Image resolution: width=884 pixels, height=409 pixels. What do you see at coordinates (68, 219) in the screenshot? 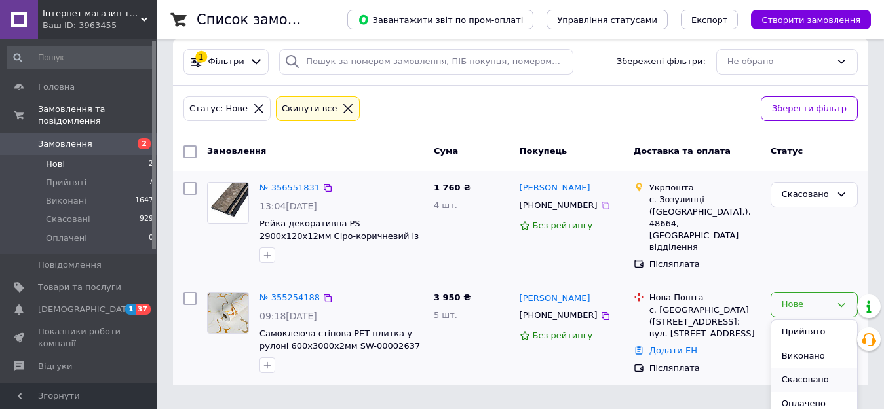
I see `span: Скасовані` at bounding box center [68, 219].